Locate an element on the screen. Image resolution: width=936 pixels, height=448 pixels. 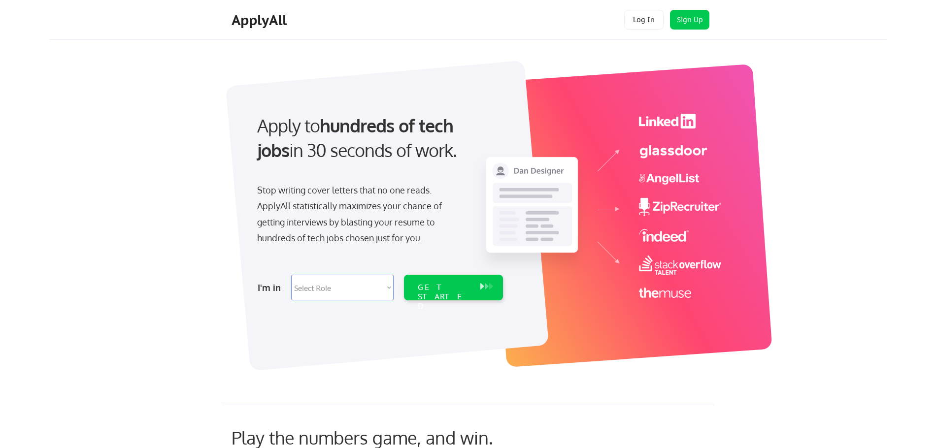
div: Play the numbers game, and win. is located at coordinates (384, 438).